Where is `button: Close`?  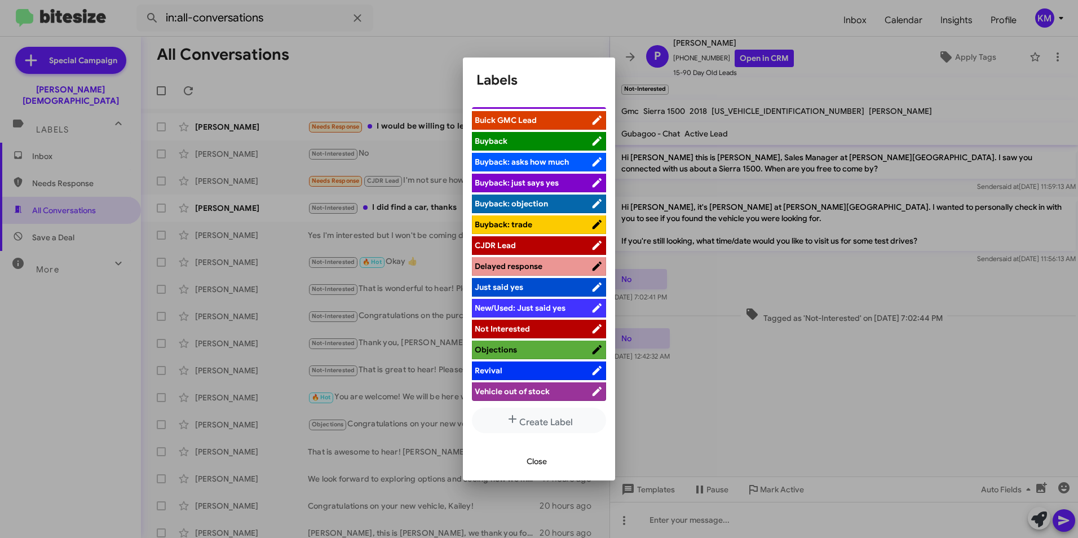 button: Close is located at coordinates (537, 461).